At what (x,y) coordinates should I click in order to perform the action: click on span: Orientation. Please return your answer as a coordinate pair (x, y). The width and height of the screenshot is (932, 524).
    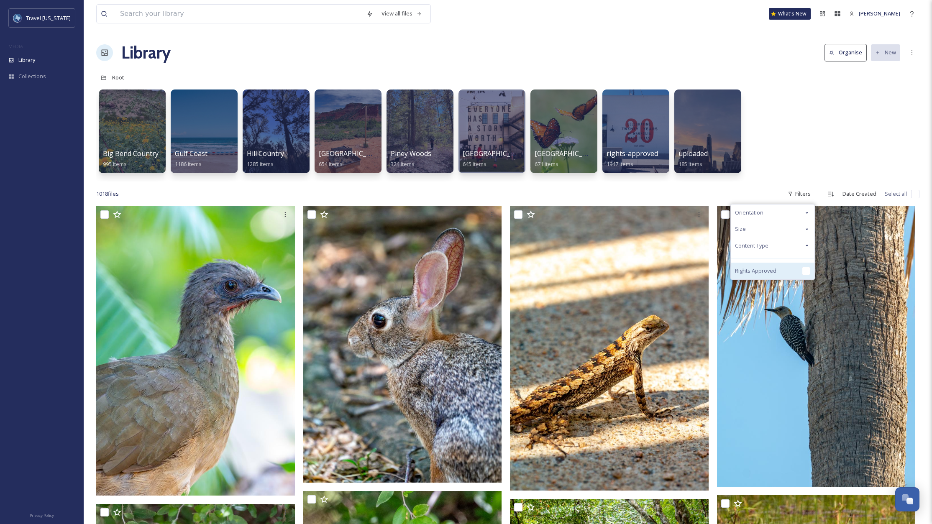
    Looking at the image, I should click on (749, 213).